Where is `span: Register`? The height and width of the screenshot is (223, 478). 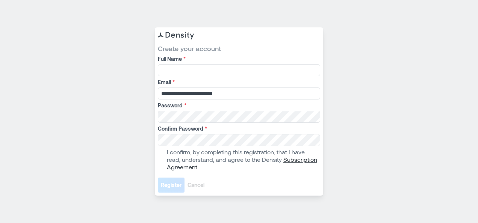
span: Register is located at coordinates (171, 185).